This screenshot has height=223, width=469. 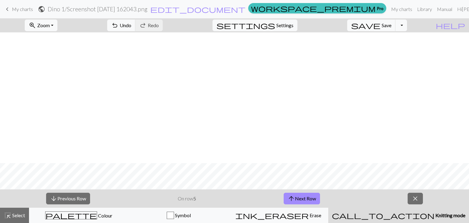 I want to click on span: workspace_premium, so click(x=313, y=8).